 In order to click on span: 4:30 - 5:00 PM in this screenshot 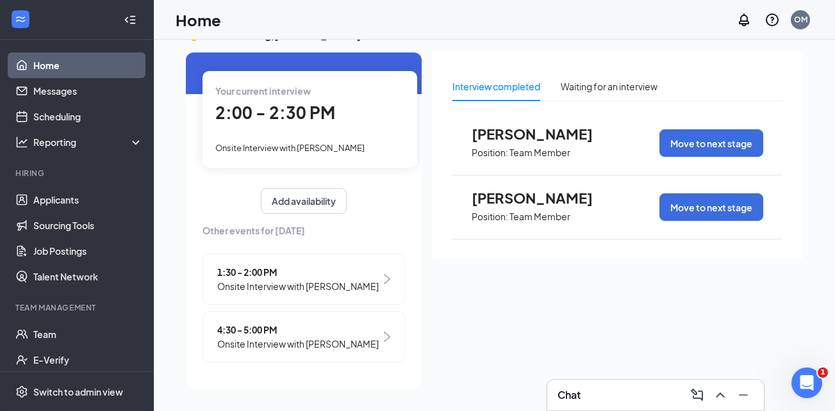, I will do `click(298, 330)`.